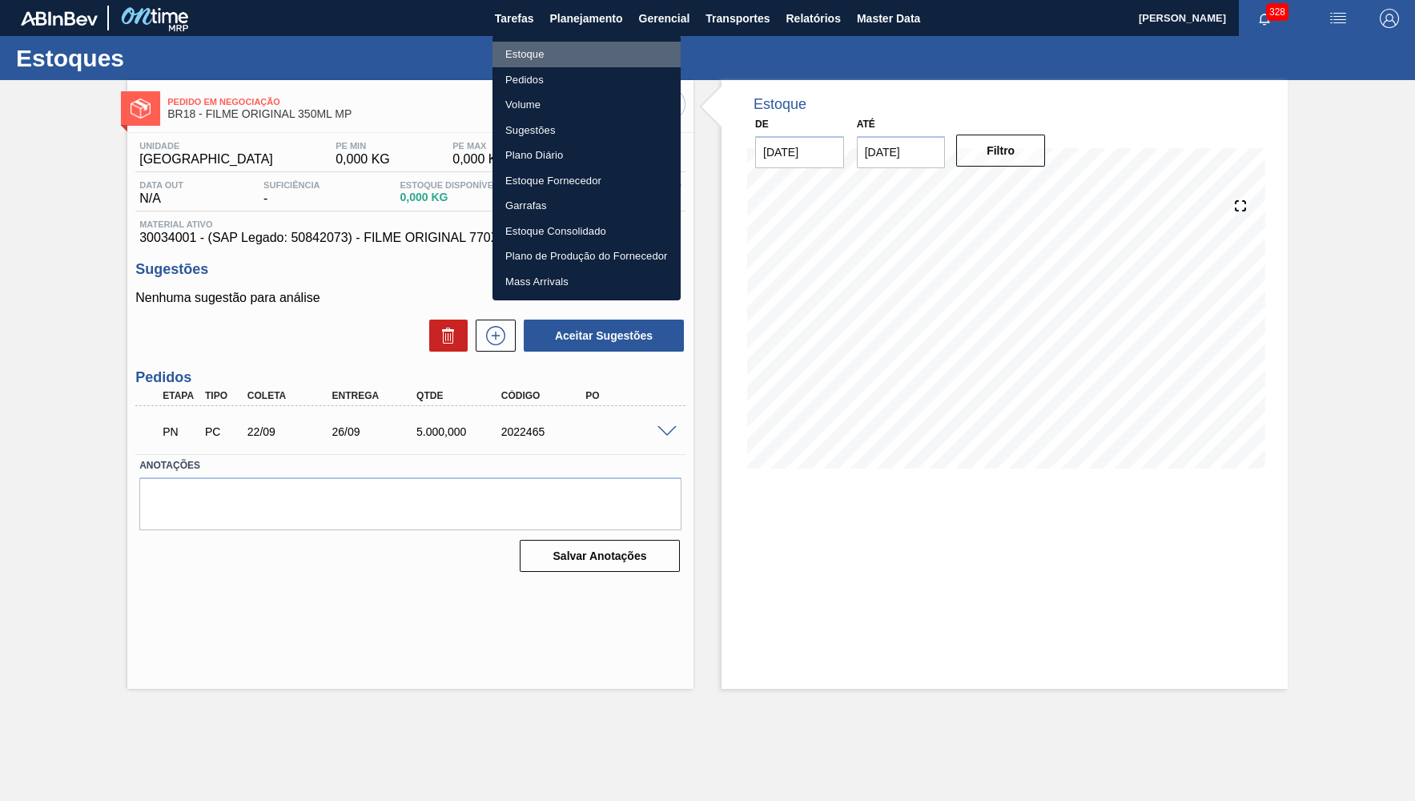 This screenshot has height=801, width=1415. I want to click on li: Volume, so click(586, 105).